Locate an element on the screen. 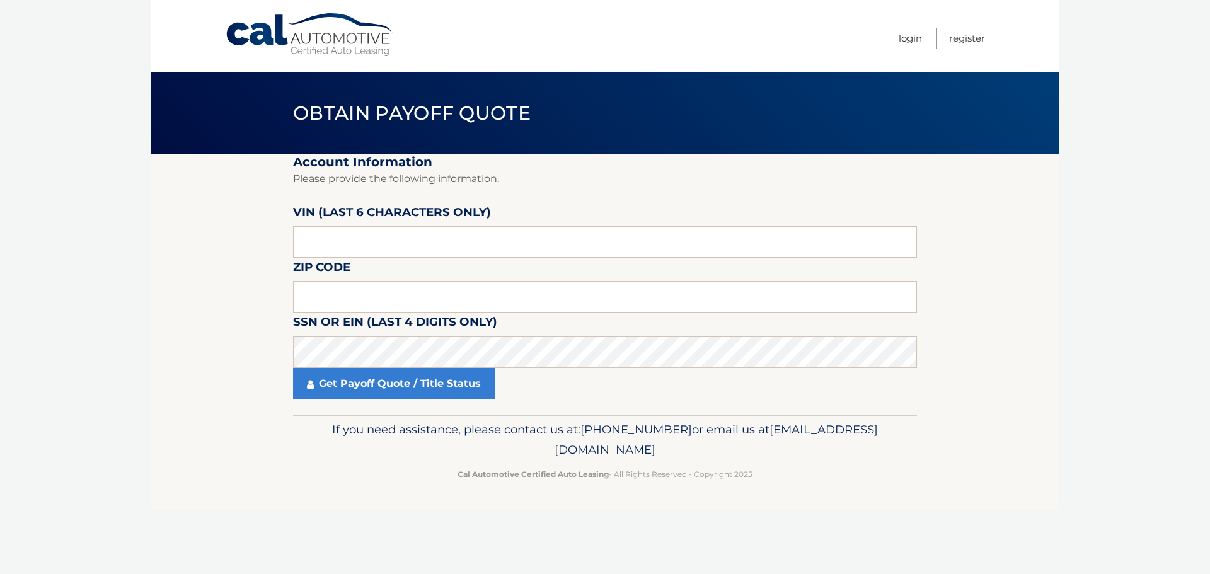 This screenshot has height=574, width=1210. p: Please provide the following information. is located at coordinates (605, 179).